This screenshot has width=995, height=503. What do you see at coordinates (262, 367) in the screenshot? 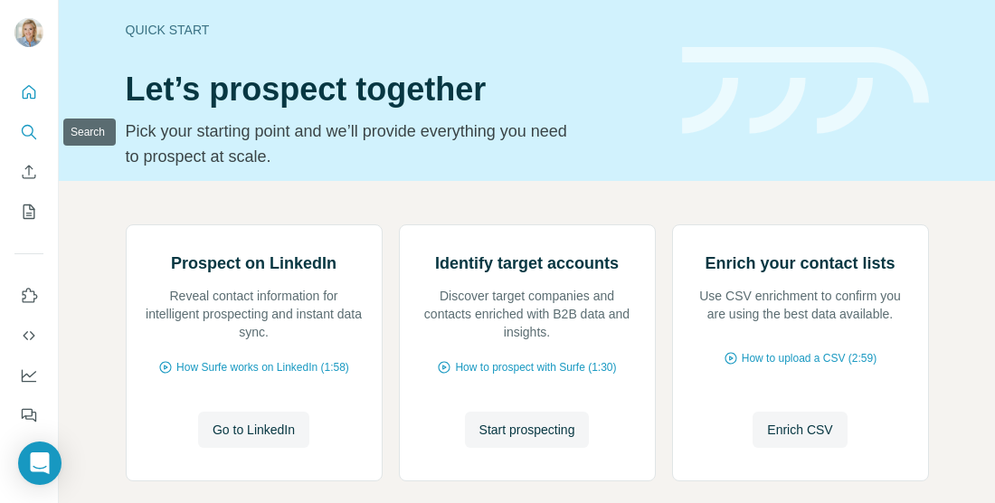
I see `span: How Surfe works on LinkedIn (1:58)` at bounding box center [262, 367].